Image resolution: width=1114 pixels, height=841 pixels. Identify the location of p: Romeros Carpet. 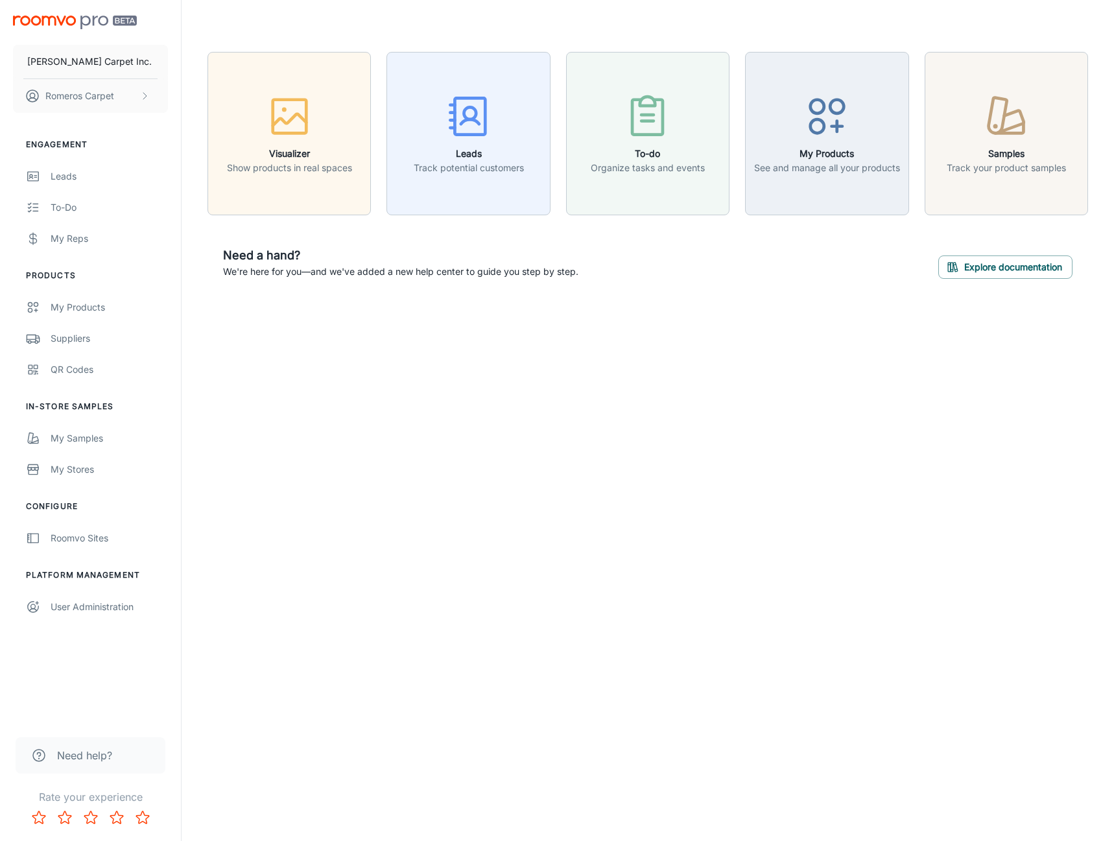
(80, 96).